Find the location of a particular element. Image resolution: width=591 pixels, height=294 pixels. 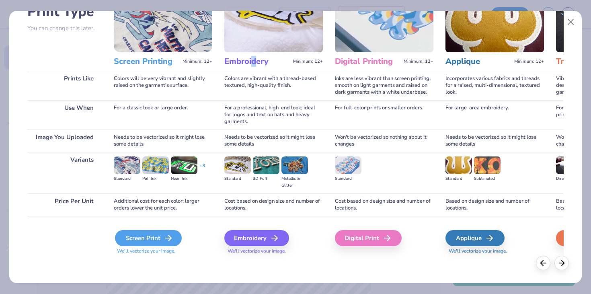

h3: Screen Printing is located at coordinates (146, 62).